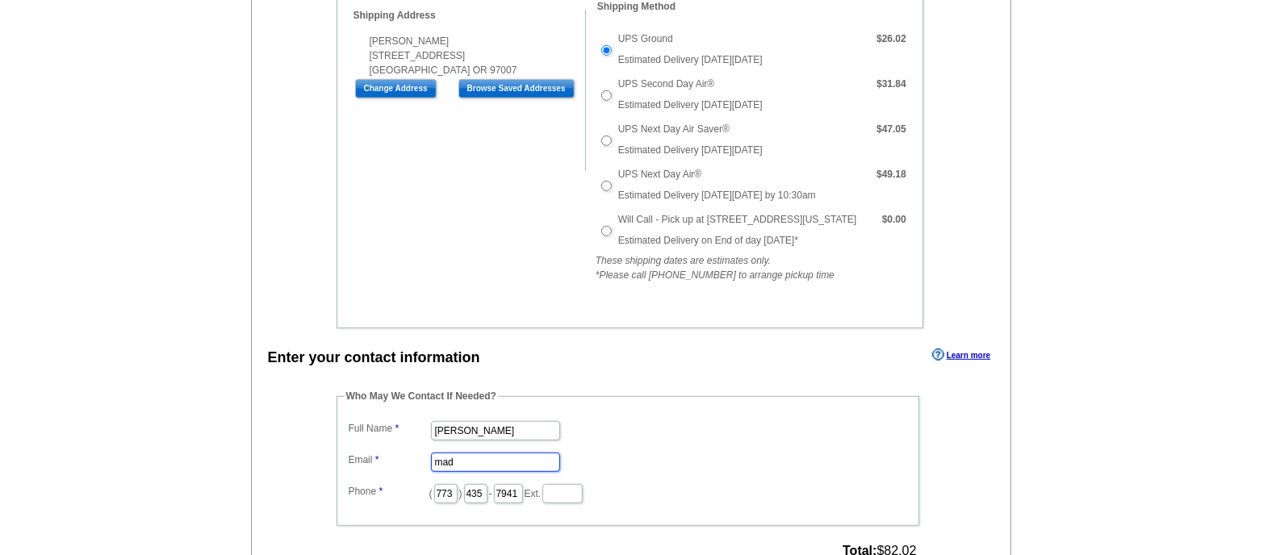  I want to click on a: Learn more, so click(961, 355).